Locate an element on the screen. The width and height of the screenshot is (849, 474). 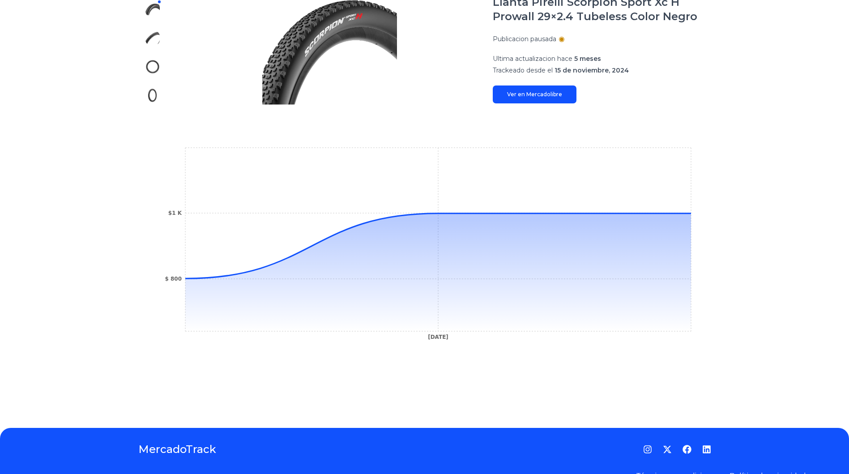
span: Ultima actualizacion hace is located at coordinates (533, 59).